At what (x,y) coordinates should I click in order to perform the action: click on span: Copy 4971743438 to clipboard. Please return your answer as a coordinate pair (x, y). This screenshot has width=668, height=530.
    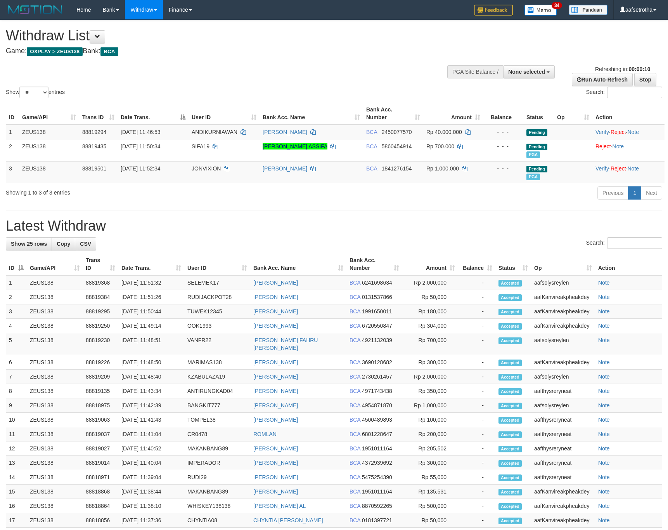
    Looking at the image, I should click on (377, 391).